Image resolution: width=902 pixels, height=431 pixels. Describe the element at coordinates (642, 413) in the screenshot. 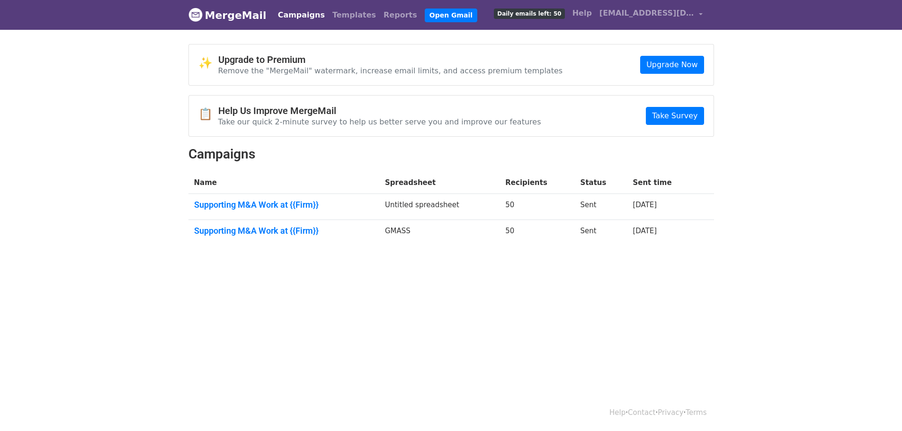

I see `a: Contact` at that location.